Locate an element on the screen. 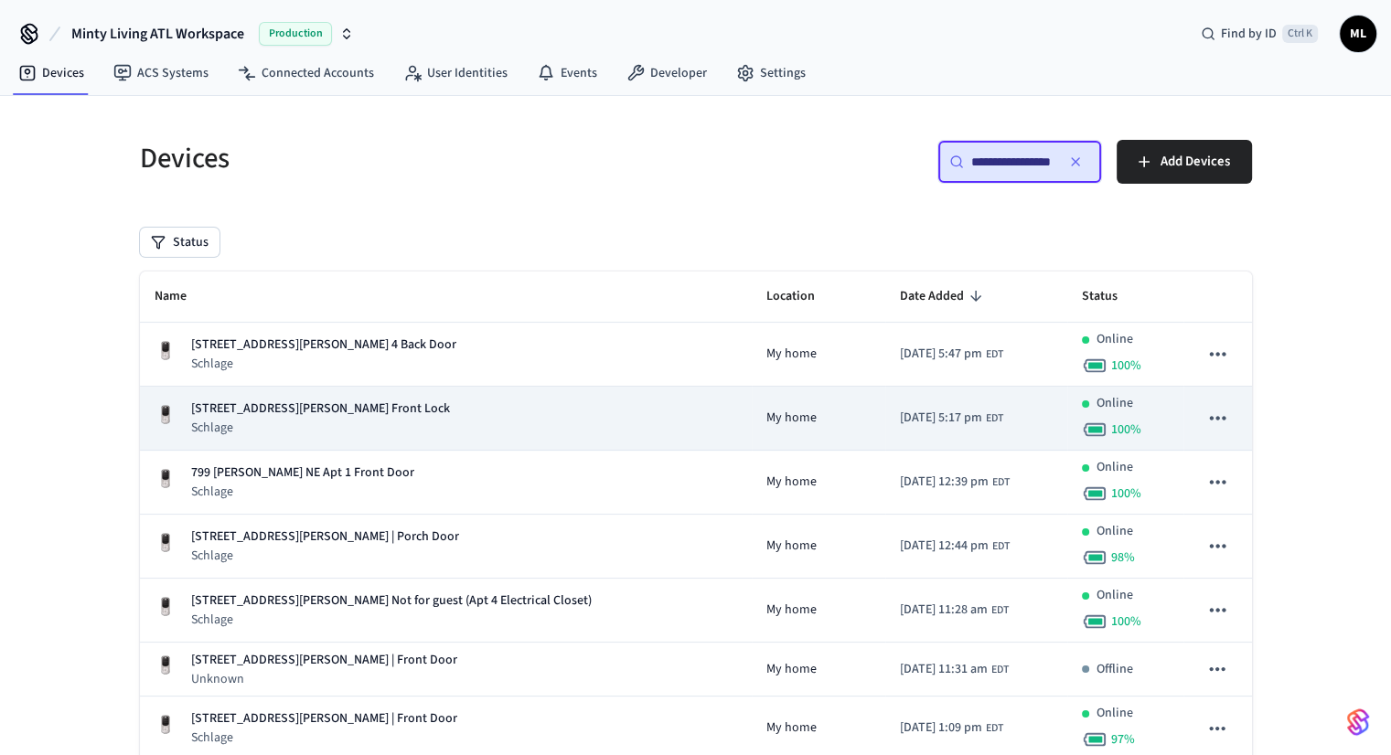 Image resolution: width=1391 pixels, height=755 pixels. span: Name is located at coordinates (182, 296).